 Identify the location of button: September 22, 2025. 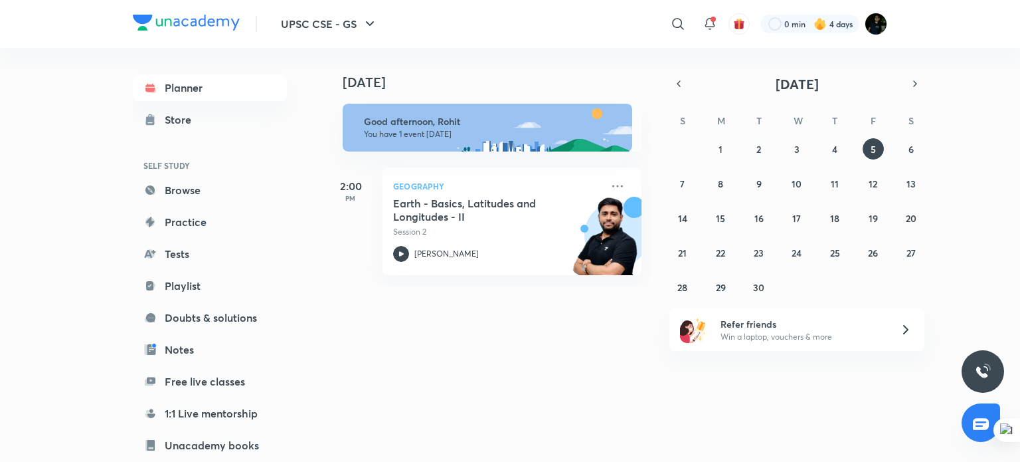
(721, 252).